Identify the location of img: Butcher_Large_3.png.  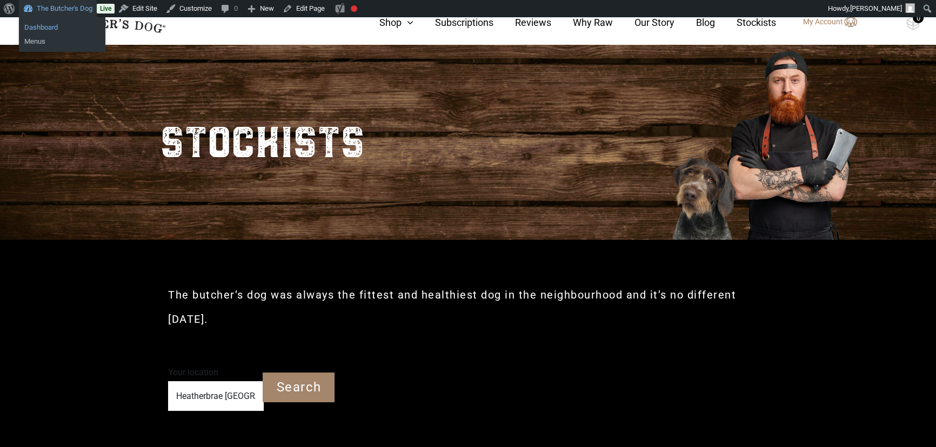
(763, 138).